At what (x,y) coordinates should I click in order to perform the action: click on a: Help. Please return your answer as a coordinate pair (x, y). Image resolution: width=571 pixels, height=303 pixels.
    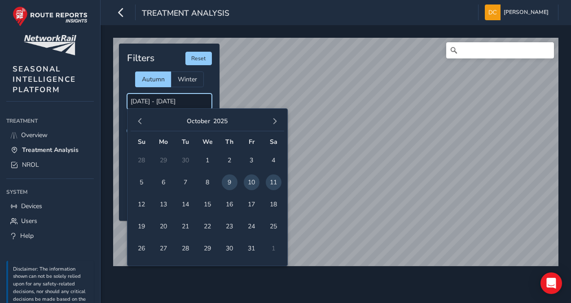
    Looking at the image, I should click on (50, 235).